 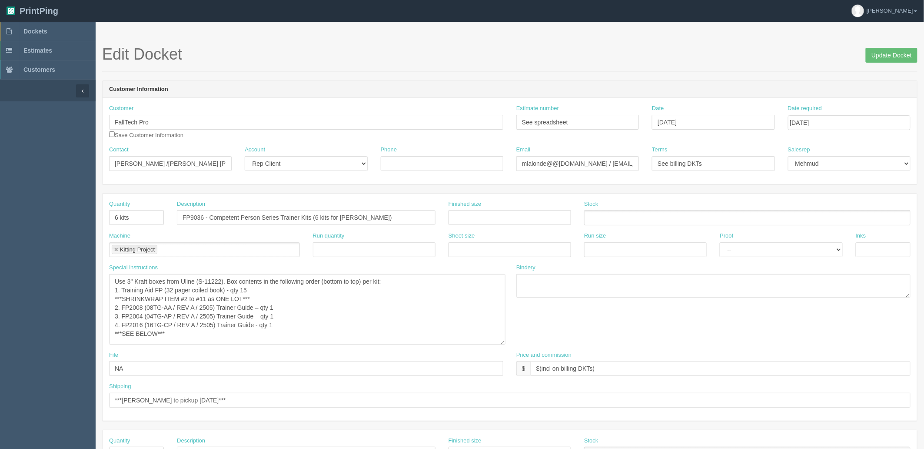 I want to click on label: Bindery, so click(x=526, y=267).